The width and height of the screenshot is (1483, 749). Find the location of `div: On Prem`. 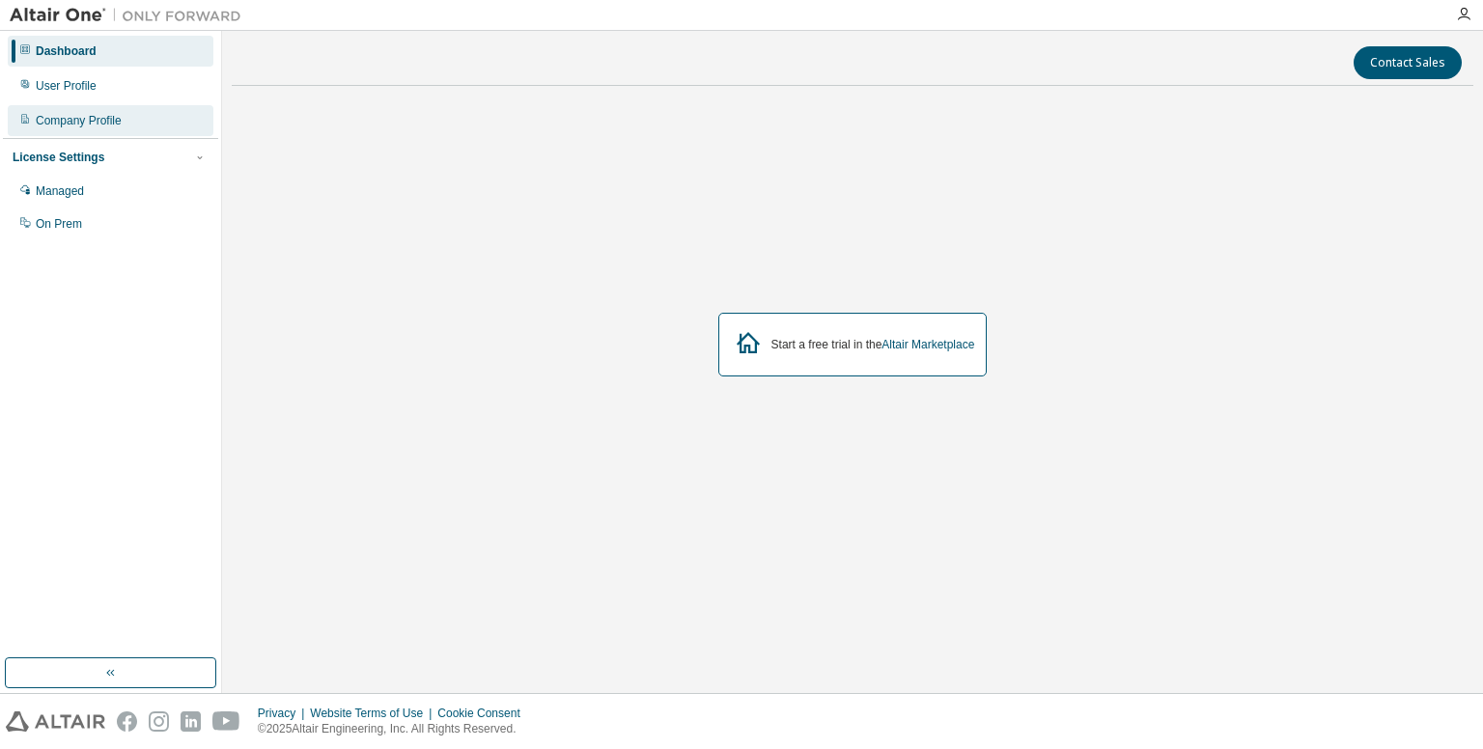

div: On Prem is located at coordinates (59, 224).